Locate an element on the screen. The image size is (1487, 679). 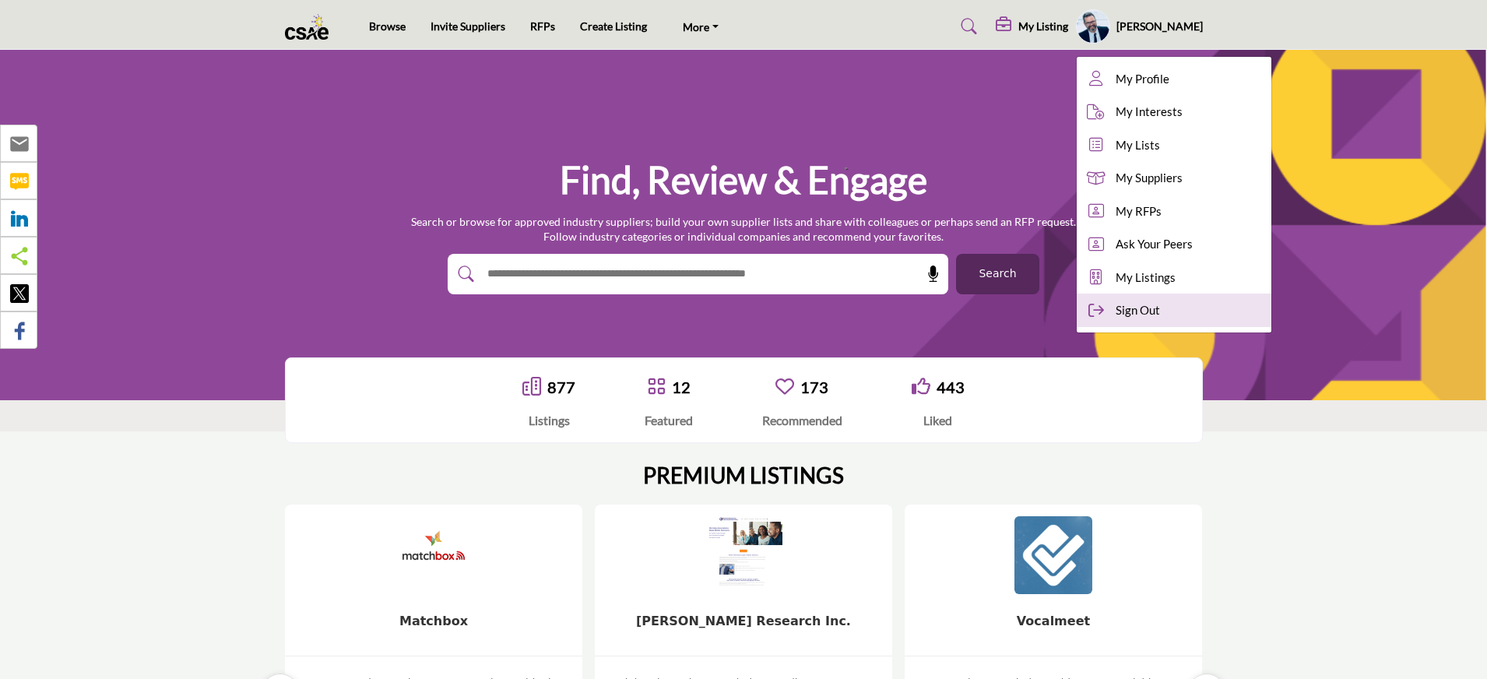
h5: My Listing is located at coordinates (1043, 26).